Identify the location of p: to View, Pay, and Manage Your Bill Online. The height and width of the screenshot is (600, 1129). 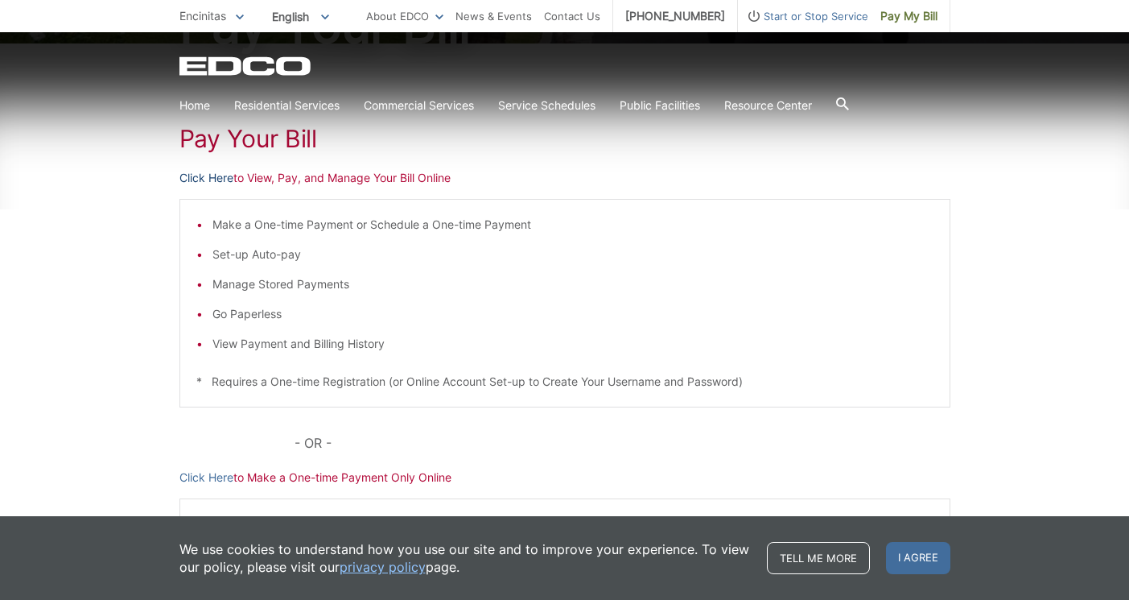
(565, 178).